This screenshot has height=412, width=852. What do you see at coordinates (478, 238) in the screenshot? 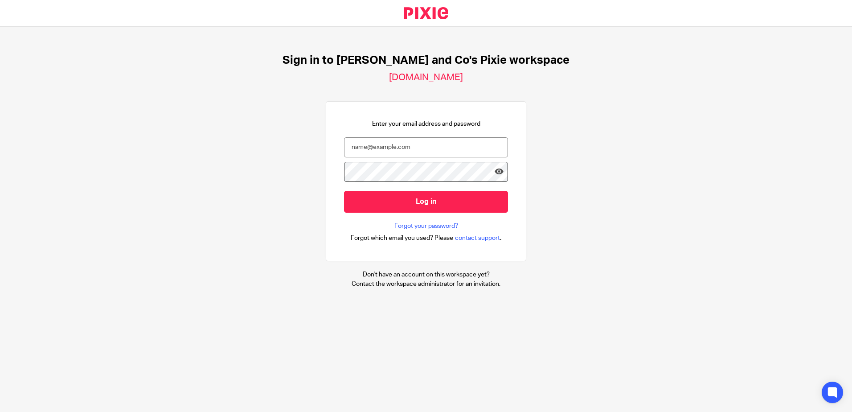
I see `span: contact support` at bounding box center [478, 238].